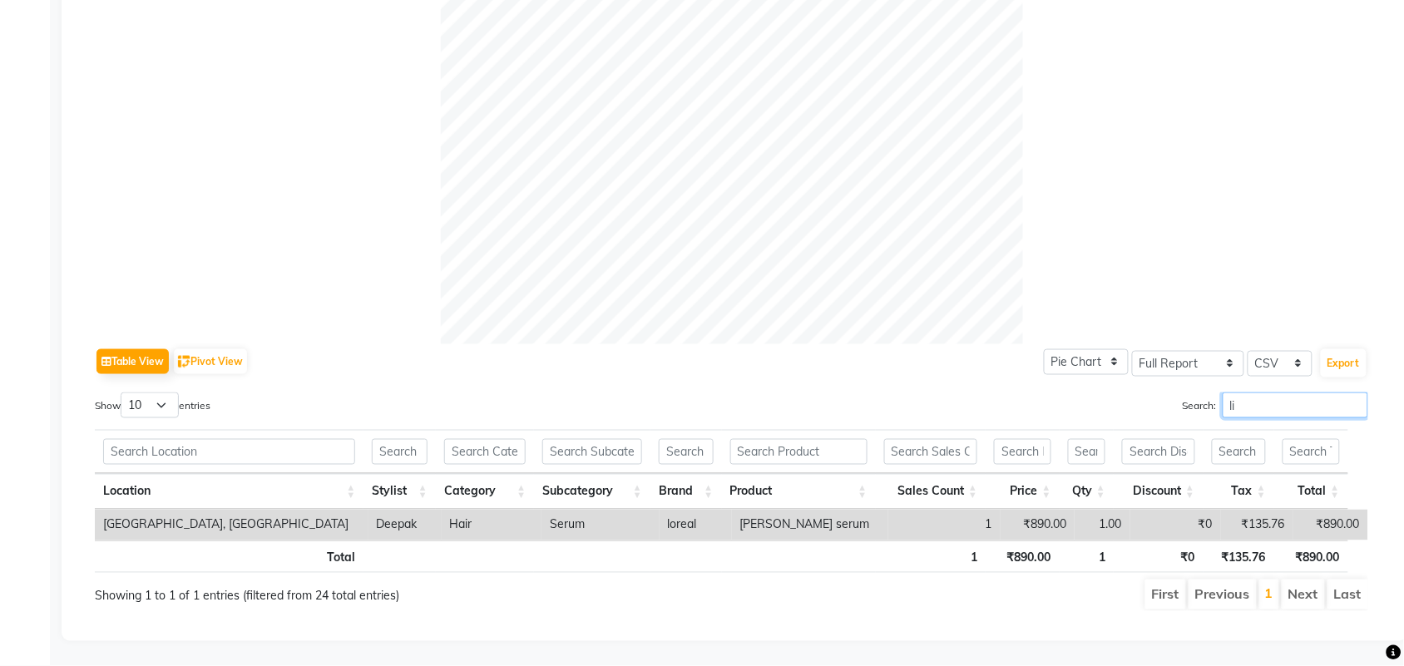  What do you see at coordinates (485, 452) in the screenshot?
I see `input: Search Category` at bounding box center [485, 452].